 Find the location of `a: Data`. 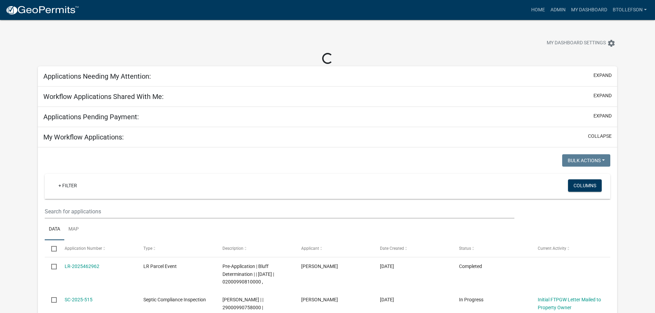

a: Data is located at coordinates (54, 230).